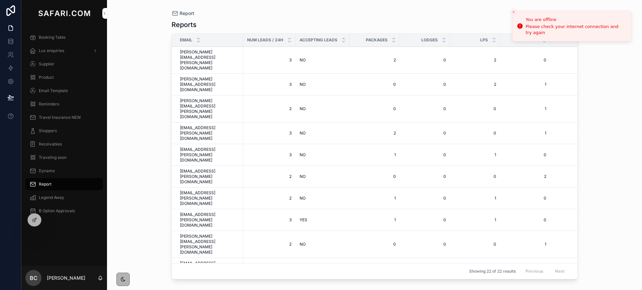 The image size is (642, 290). What do you see at coordinates (48, 131) in the screenshot?
I see `span: Shoppers` at bounding box center [48, 131].